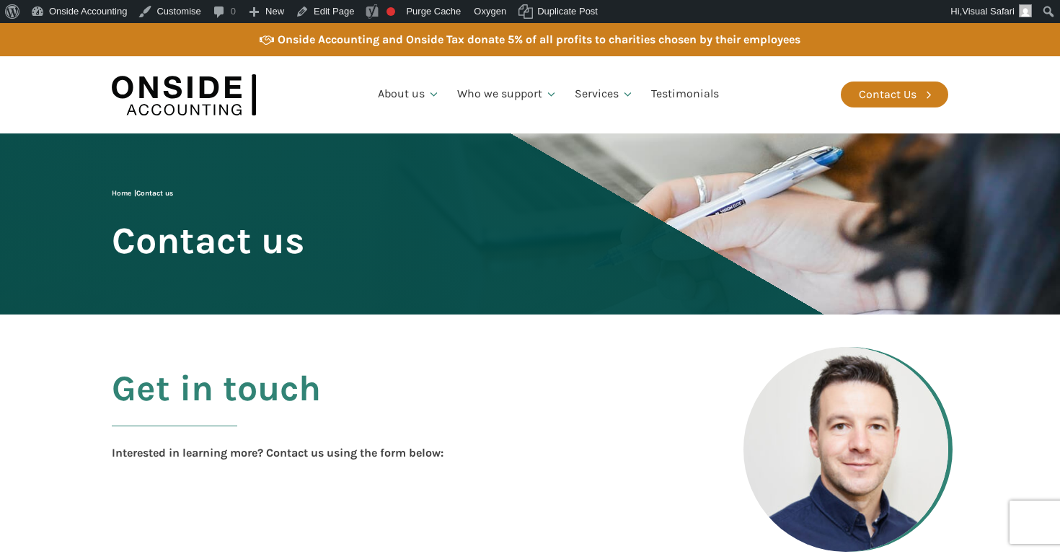 The image size is (1060, 554). I want to click on a: Testimonials, so click(685, 94).